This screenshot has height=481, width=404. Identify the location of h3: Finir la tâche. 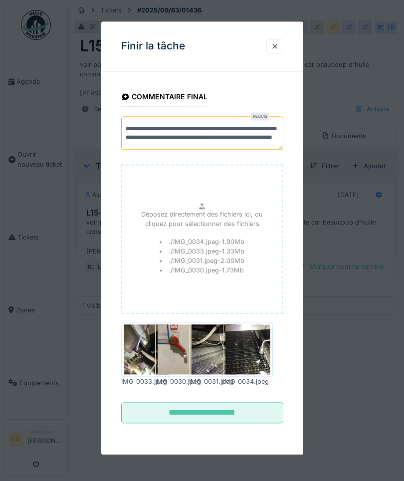
(153, 46).